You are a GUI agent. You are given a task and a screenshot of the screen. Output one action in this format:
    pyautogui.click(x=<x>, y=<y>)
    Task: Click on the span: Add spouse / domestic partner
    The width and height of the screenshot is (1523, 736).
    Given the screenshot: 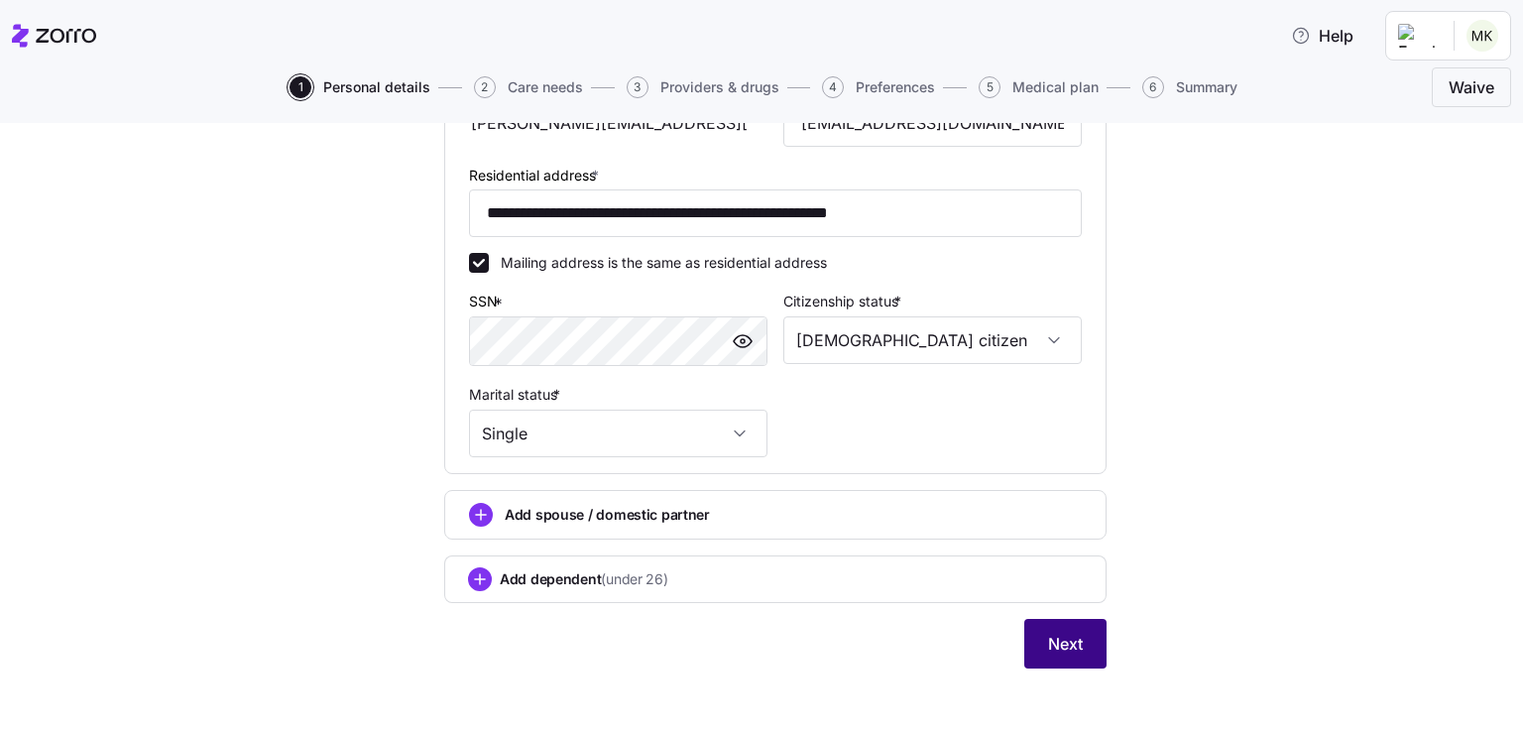 What is the action you would take?
    pyautogui.click(x=607, y=515)
    